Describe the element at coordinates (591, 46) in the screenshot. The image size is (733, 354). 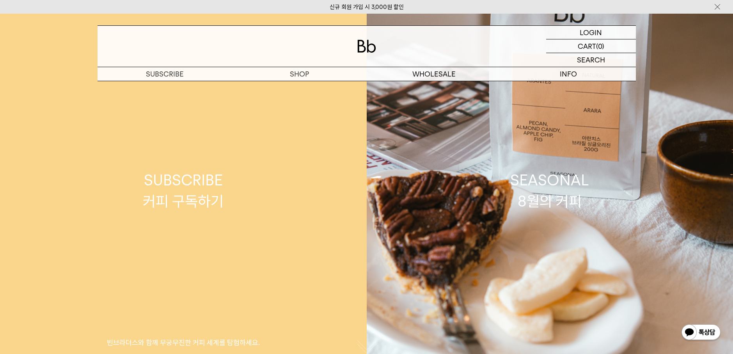
I see `a: CART (0)` at that location.